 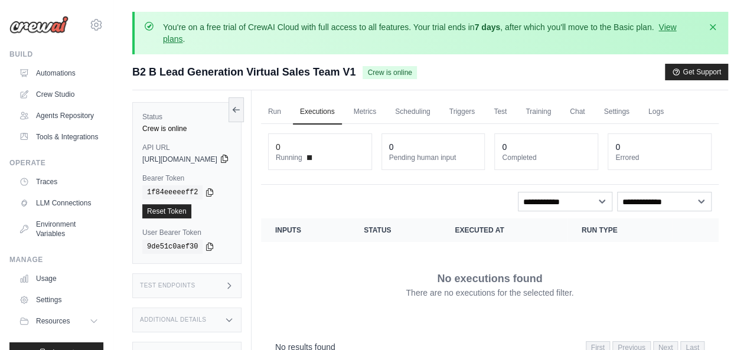 What do you see at coordinates (462, 112) in the screenshot?
I see `a: Triggers` at bounding box center [462, 112].